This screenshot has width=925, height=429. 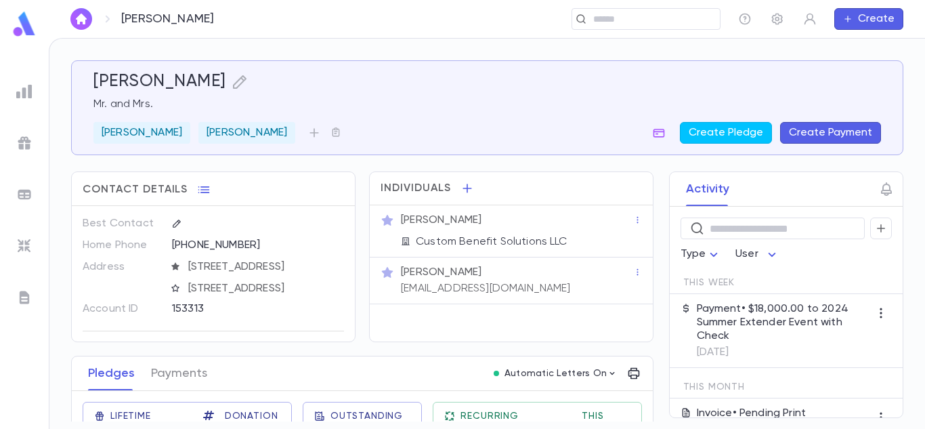 I want to click on span: Outstanding, so click(x=366, y=416).